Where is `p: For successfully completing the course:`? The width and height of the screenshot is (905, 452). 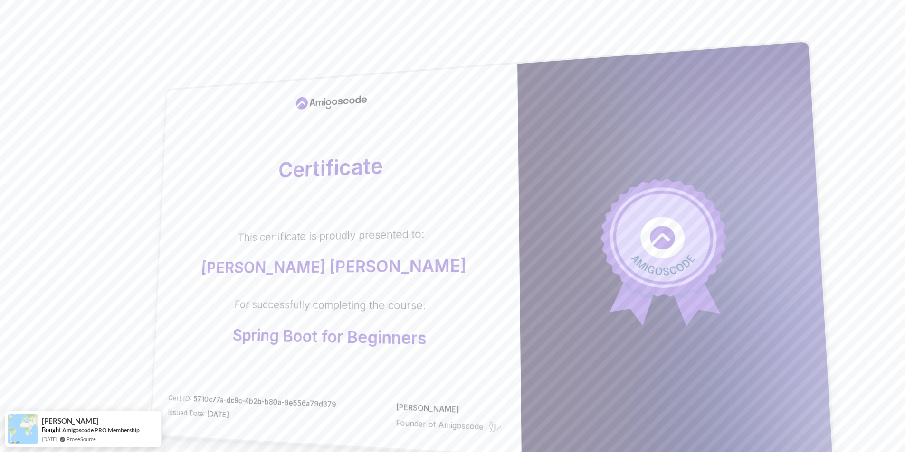
p: For successfully completing the course: is located at coordinates (330, 305).